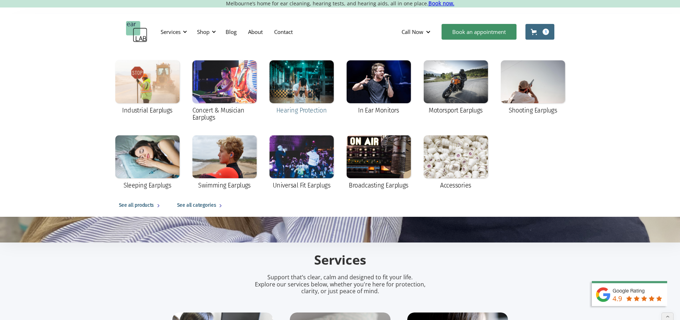 The image size is (680, 320). What do you see at coordinates (456, 110) in the screenshot?
I see `div: Motorsport Earplugs` at bounding box center [456, 110].